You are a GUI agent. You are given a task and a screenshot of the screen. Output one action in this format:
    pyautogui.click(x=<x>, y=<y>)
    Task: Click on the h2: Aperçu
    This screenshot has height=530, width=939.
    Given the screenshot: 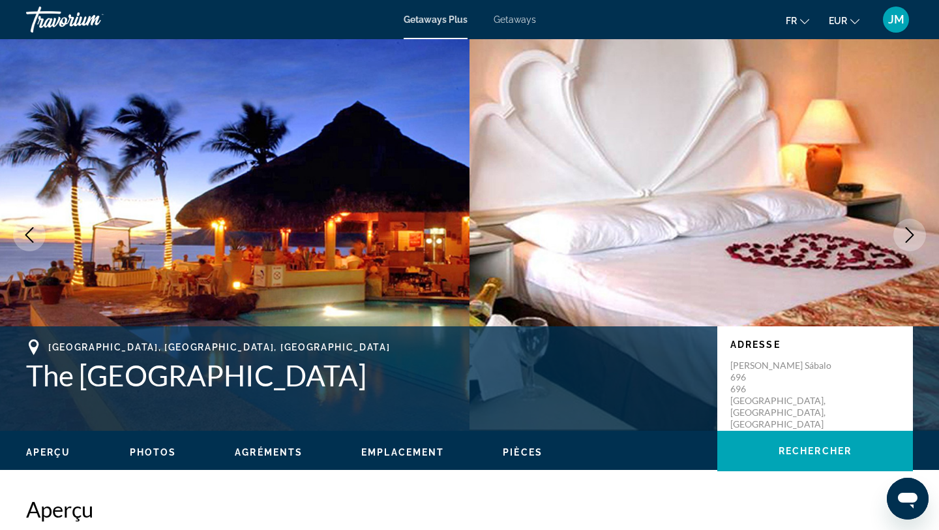 What is the action you would take?
    pyautogui.click(x=470, y=509)
    